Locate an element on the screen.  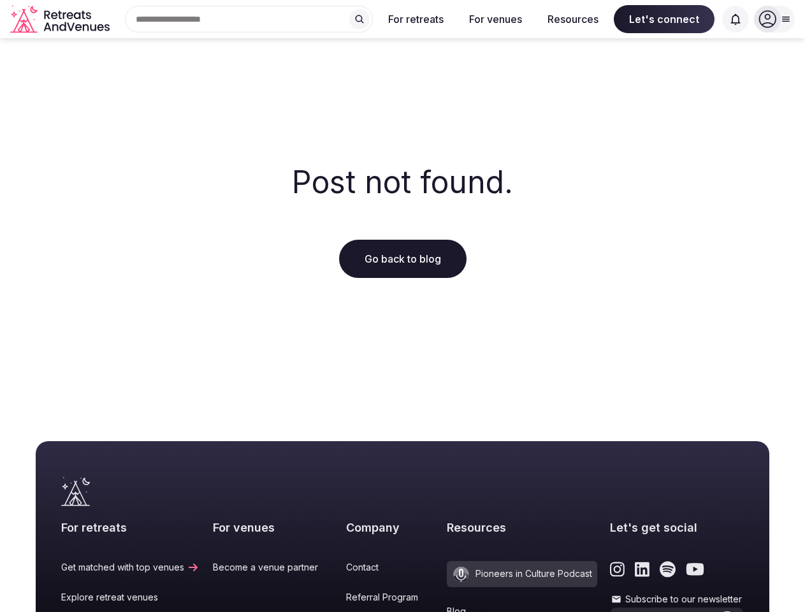
h2: Let's get social is located at coordinates (677, 527).